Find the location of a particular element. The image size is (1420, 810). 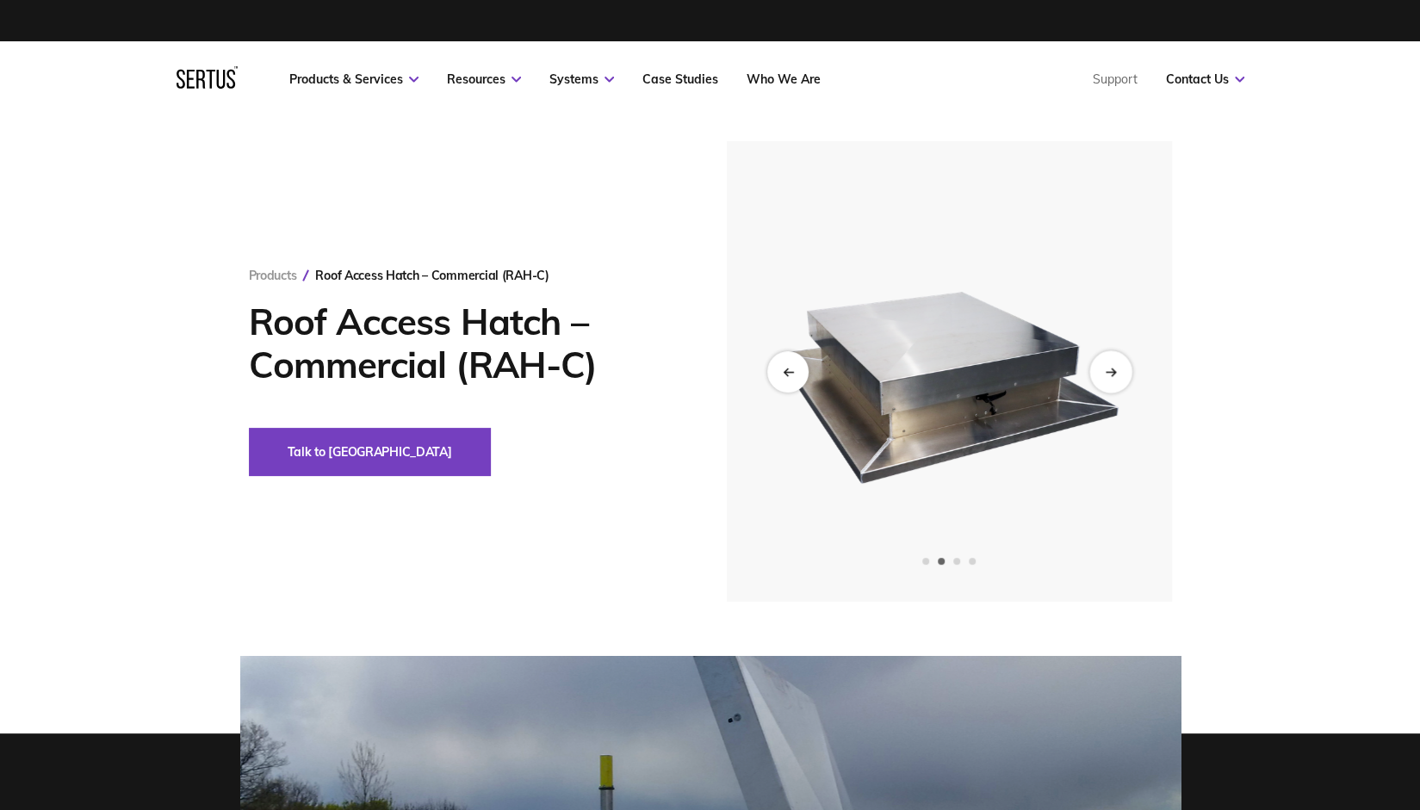

h1: Roof Access Hatch – Commercial (RAH-C) is located at coordinates (462, 344).